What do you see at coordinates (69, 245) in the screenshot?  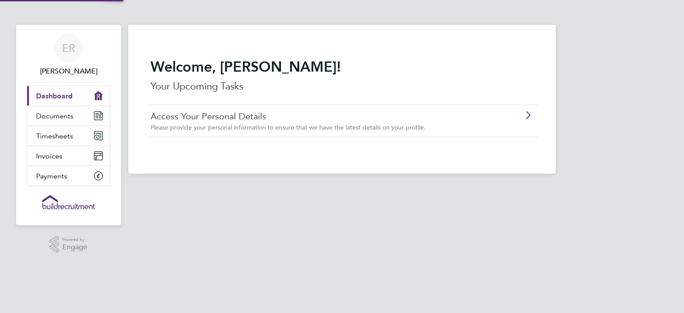 I see `a: Powered byEngage` at bounding box center [69, 245].